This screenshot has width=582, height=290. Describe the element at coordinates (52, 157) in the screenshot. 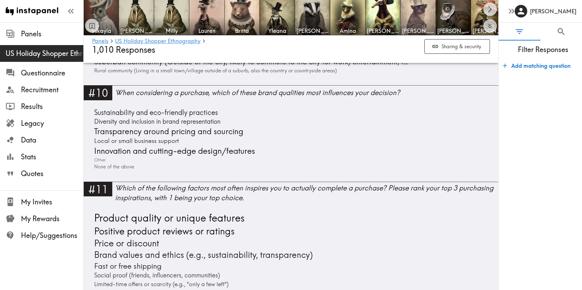

I see `span: Stats` at that location.